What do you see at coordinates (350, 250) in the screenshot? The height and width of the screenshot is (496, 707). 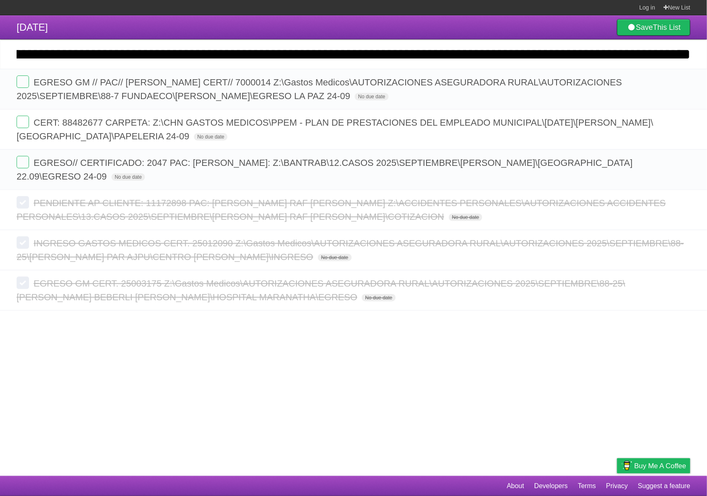 I see `span: INGRESO GASTOS MEDICOS CERT. 25012090 Z:\Gastos Medicos\AUTORIZACIONES ASEGURADORA RURAL\AUTORIZA...` at bounding box center [350, 250].